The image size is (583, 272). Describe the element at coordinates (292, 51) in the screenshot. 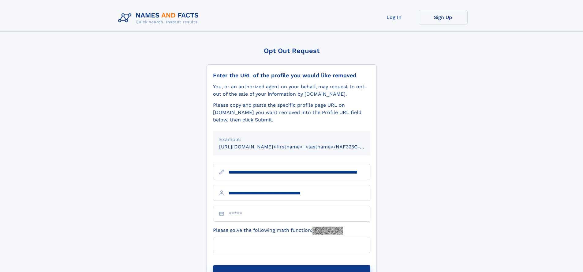

I see `div: Opt Out Request` at that location.